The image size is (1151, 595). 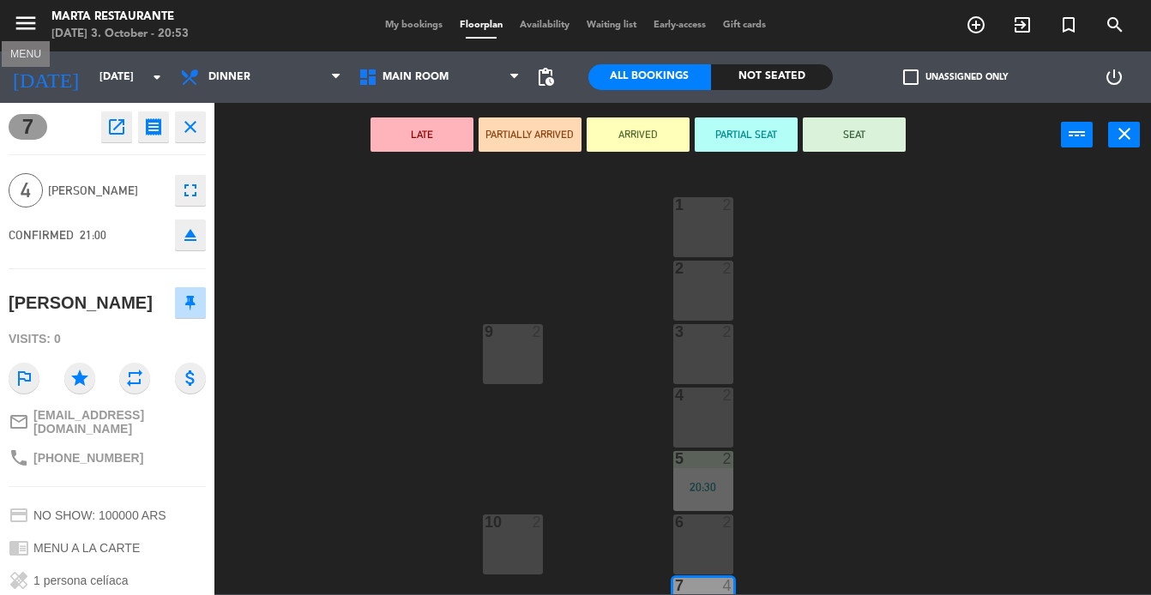 What do you see at coordinates (545, 25) in the screenshot?
I see `span: Availability` at bounding box center [545, 25].